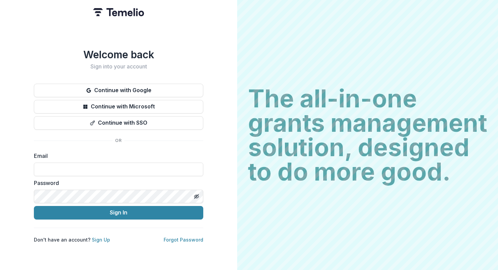 The height and width of the screenshot is (270, 498). What do you see at coordinates (117, 183) in the screenshot?
I see `label: Password` at bounding box center [117, 183].